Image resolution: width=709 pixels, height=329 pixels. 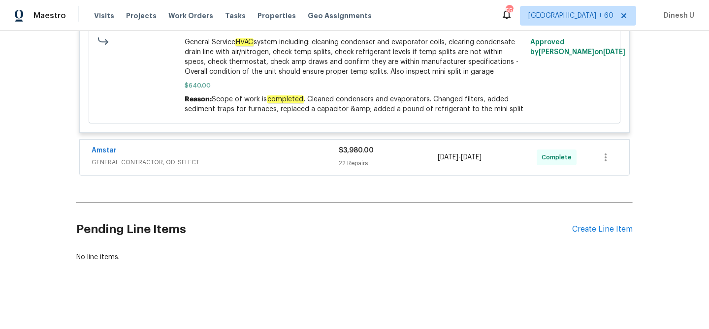 I want to click on div: No line items., so click(x=354, y=257).